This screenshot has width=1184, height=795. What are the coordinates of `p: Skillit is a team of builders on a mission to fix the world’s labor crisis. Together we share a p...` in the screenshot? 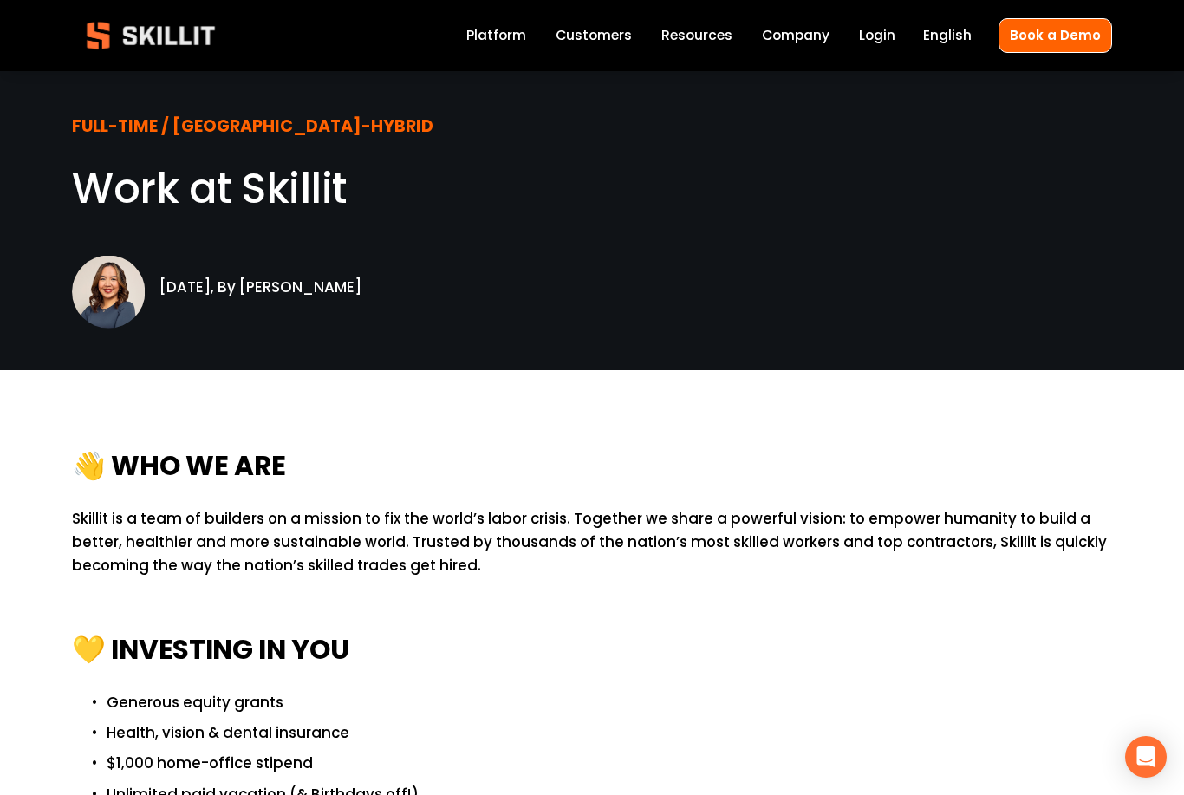 It's located at (592, 542).